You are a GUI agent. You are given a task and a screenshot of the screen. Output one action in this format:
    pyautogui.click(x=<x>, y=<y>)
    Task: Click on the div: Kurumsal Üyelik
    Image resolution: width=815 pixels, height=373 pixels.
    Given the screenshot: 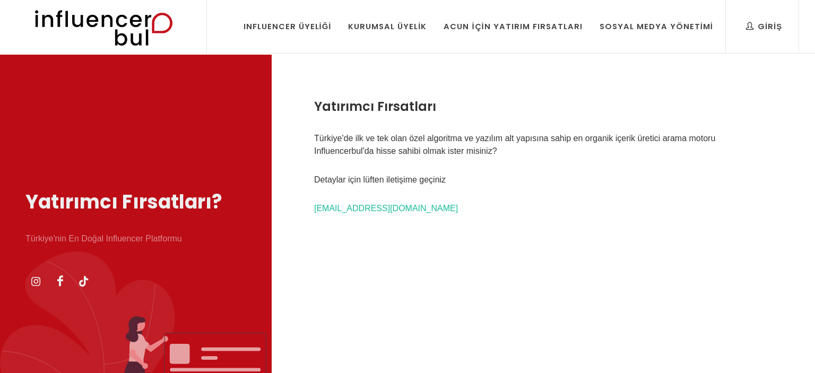 What is the action you would take?
    pyautogui.click(x=387, y=27)
    